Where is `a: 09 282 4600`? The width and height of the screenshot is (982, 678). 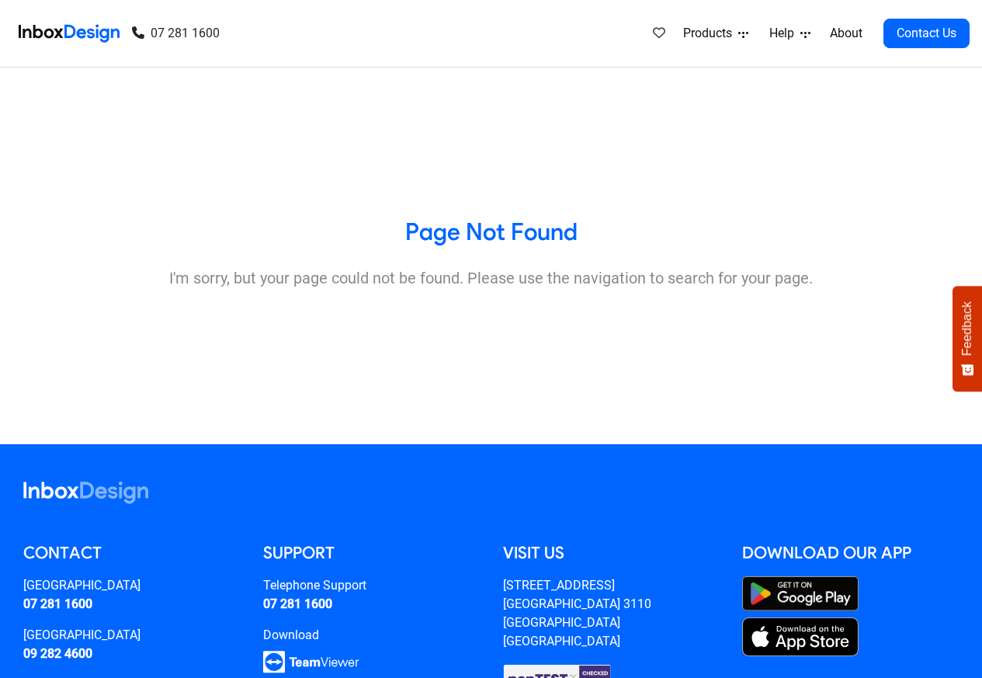 a: 09 282 4600 is located at coordinates (61, 653).